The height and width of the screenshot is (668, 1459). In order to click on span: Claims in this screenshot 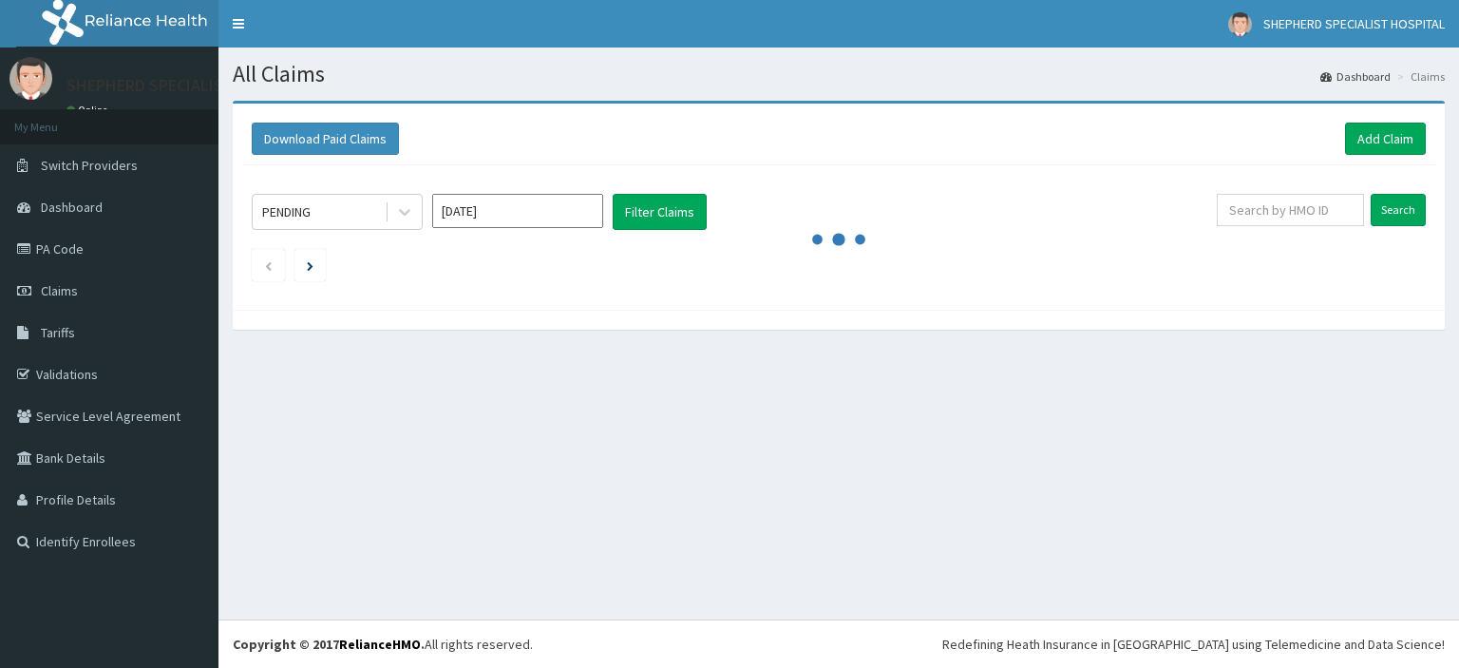, I will do `click(59, 291)`.